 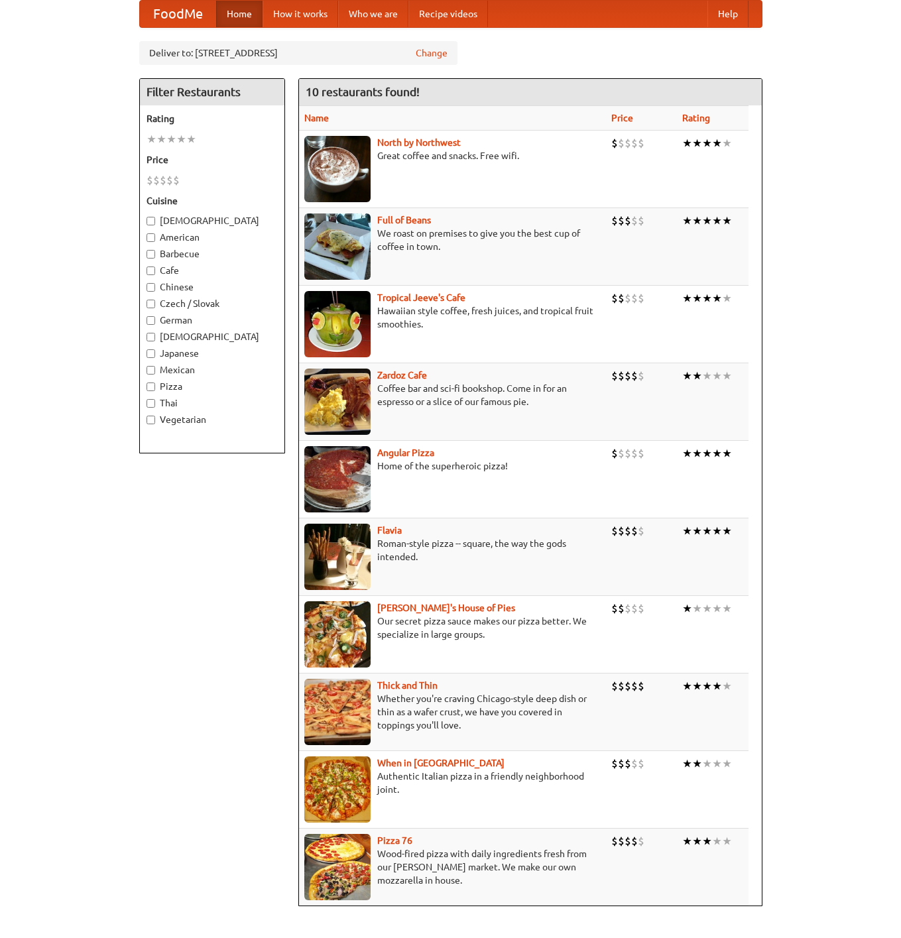 What do you see at coordinates (402, 375) in the screenshot?
I see `a: Zardoz Cafe` at bounding box center [402, 375].